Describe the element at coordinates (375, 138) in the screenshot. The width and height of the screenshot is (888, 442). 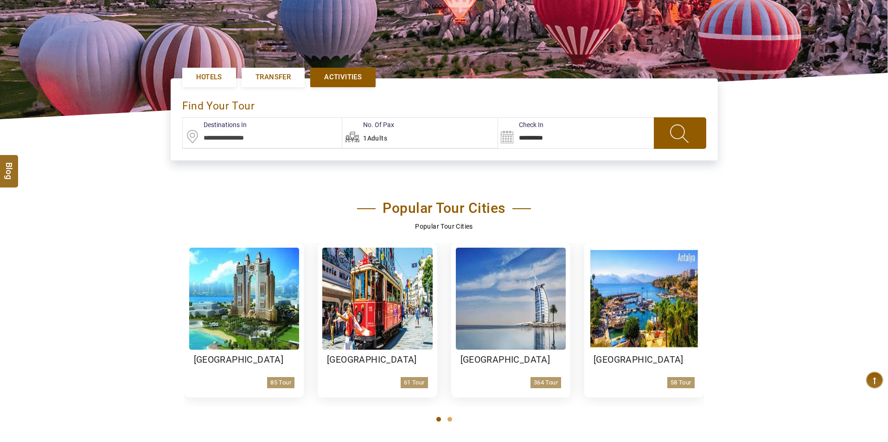
I see `span: 1Adults` at that location.